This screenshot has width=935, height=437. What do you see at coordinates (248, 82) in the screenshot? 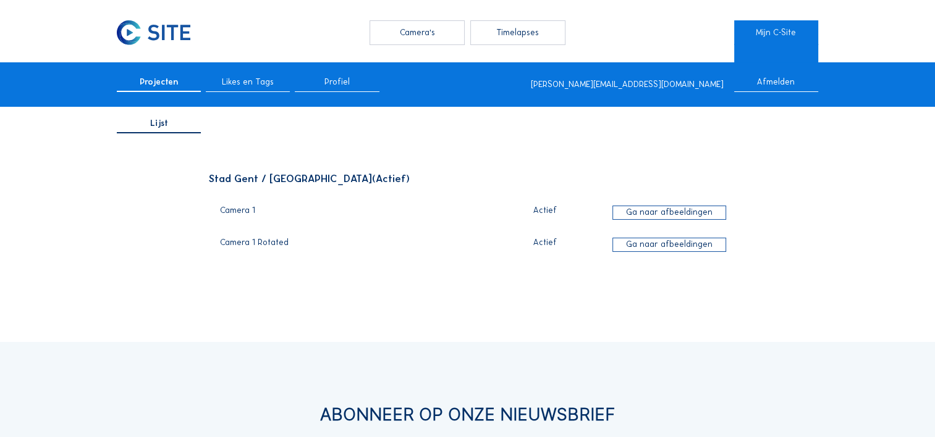
I see `span: Likes en Tags` at bounding box center [248, 82].